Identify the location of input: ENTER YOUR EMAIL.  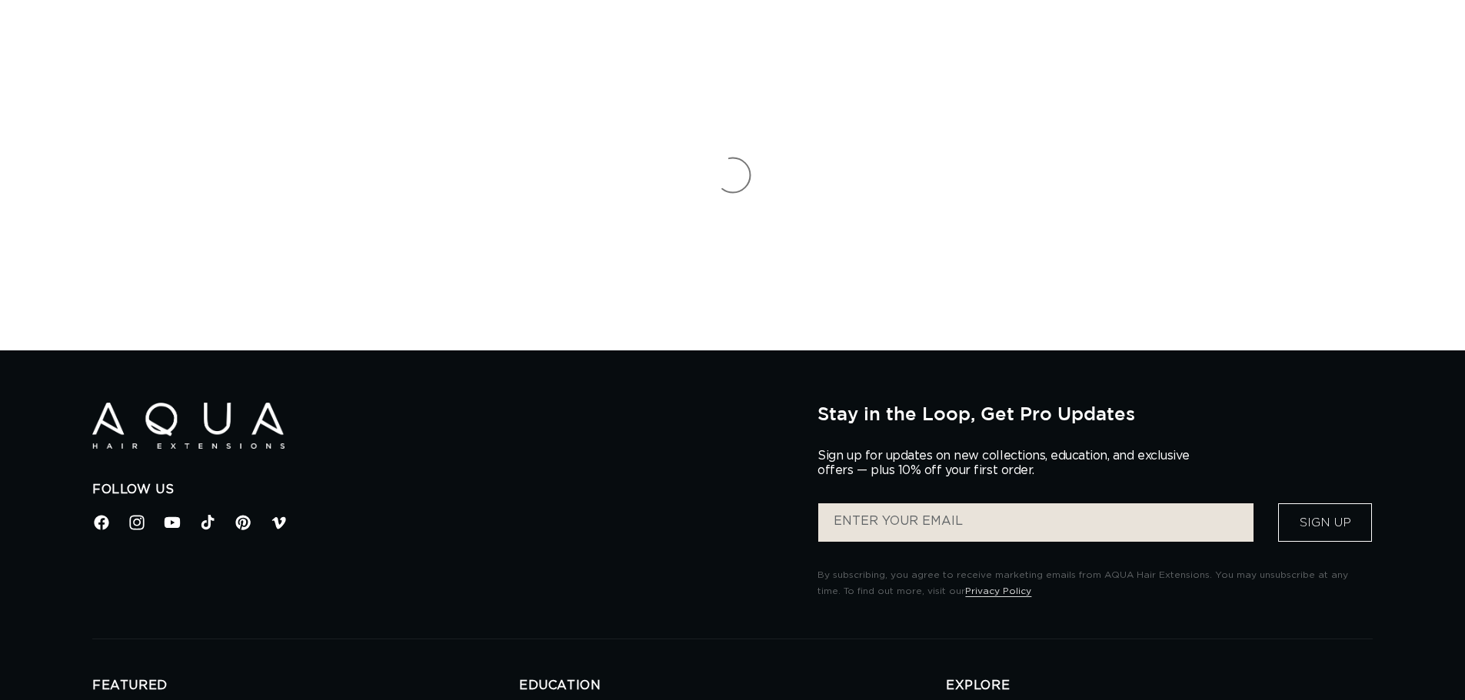
(1036, 523).